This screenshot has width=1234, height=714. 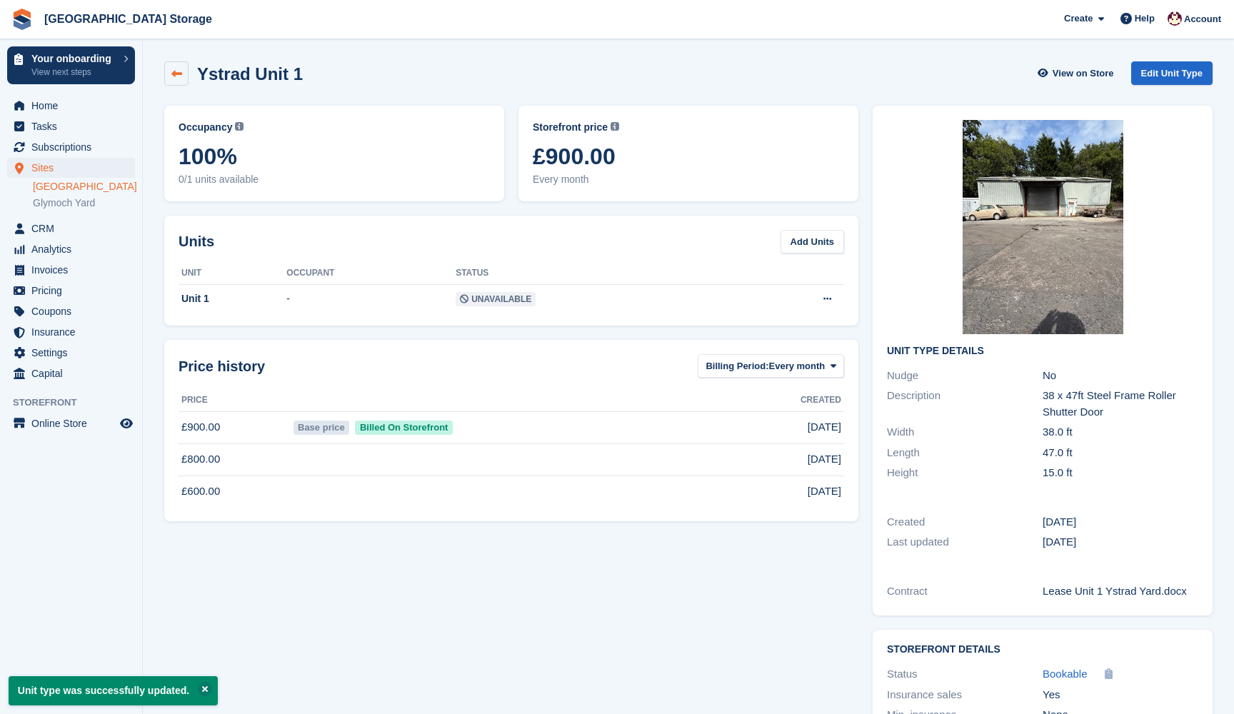 I want to click on span: Price history, so click(x=221, y=366).